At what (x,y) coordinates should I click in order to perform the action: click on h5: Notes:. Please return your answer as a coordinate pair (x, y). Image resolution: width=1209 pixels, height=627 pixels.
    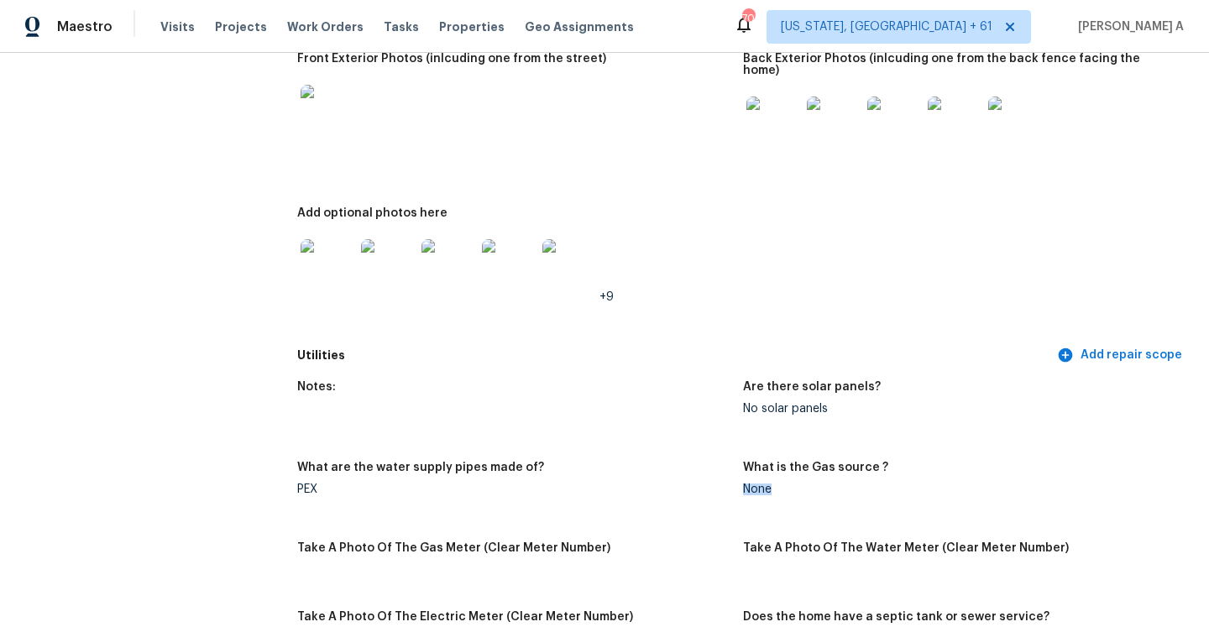
    Looking at the image, I should click on (316, 387).